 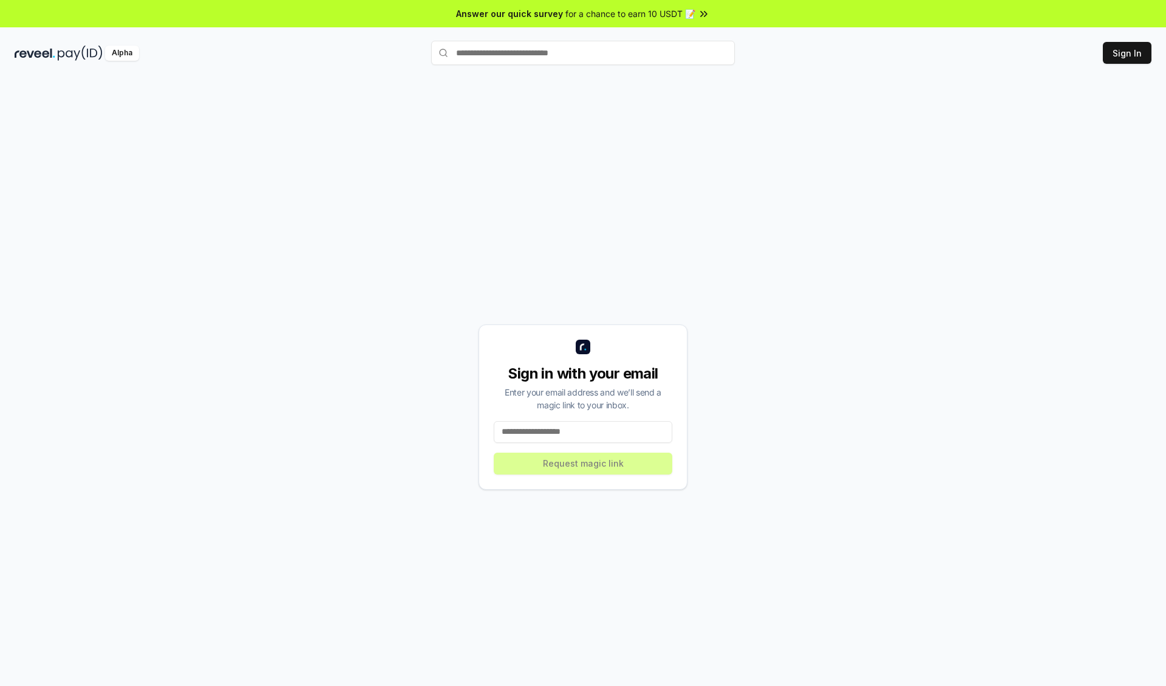 What do you see at coordinates (1127, 53) in the screenshot?
I see `button: Sign In` at bounding box center [1127, 53].